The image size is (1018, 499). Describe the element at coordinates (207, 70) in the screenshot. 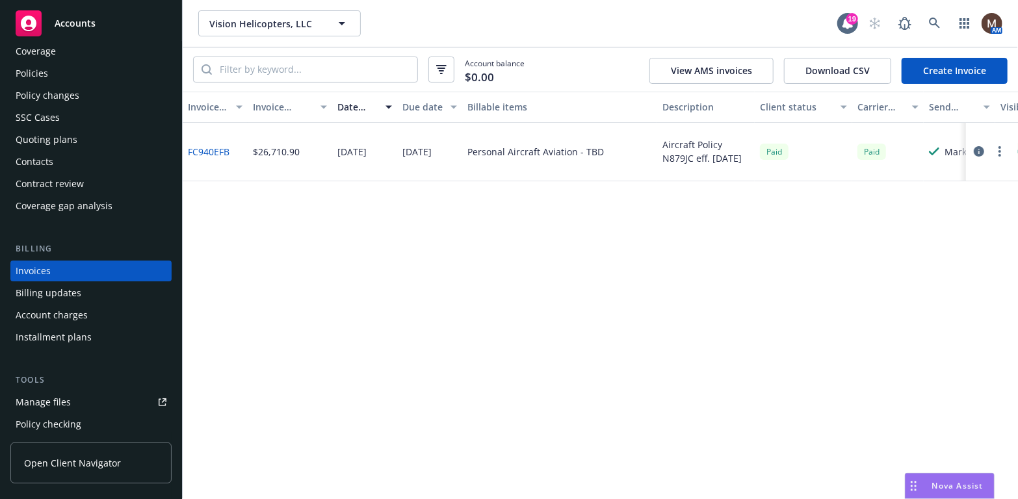

I see `svg: Search` at that location.